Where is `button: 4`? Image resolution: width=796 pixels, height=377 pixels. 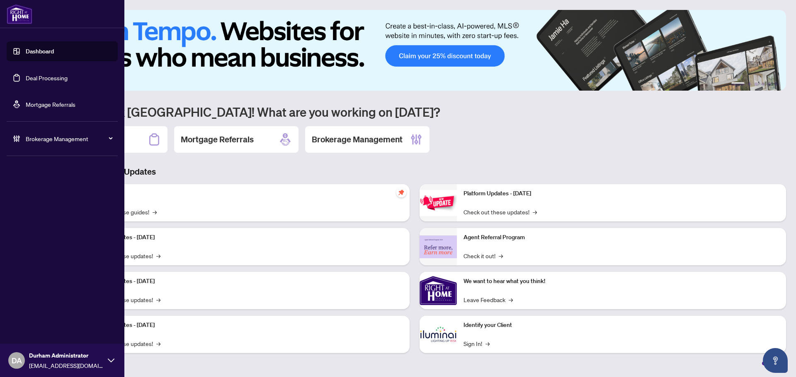 button: 4 is located at coordinates (762, 84).